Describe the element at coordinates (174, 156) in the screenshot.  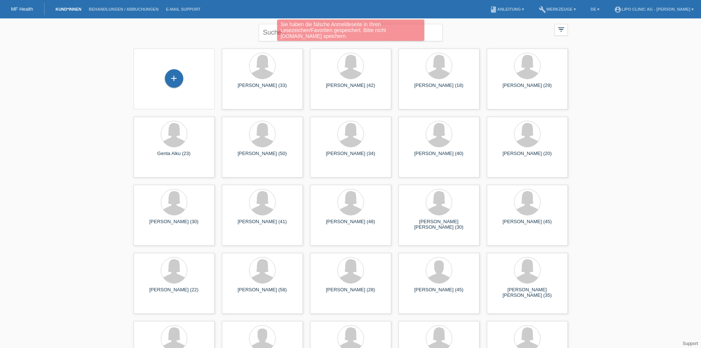
I see `div: Genta Alku (23)` at that location.